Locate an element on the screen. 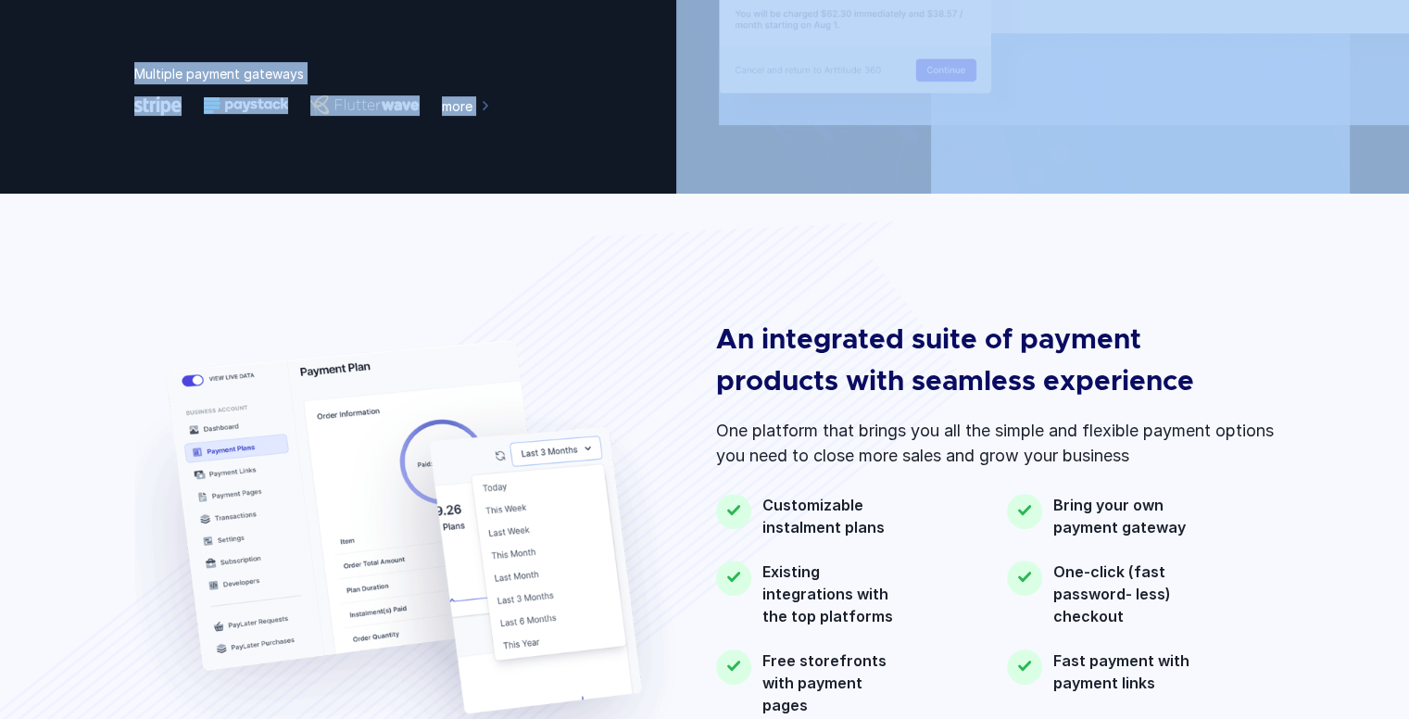  span: One-click (fast password- less) checkout is located at coordinates (1127, 594).